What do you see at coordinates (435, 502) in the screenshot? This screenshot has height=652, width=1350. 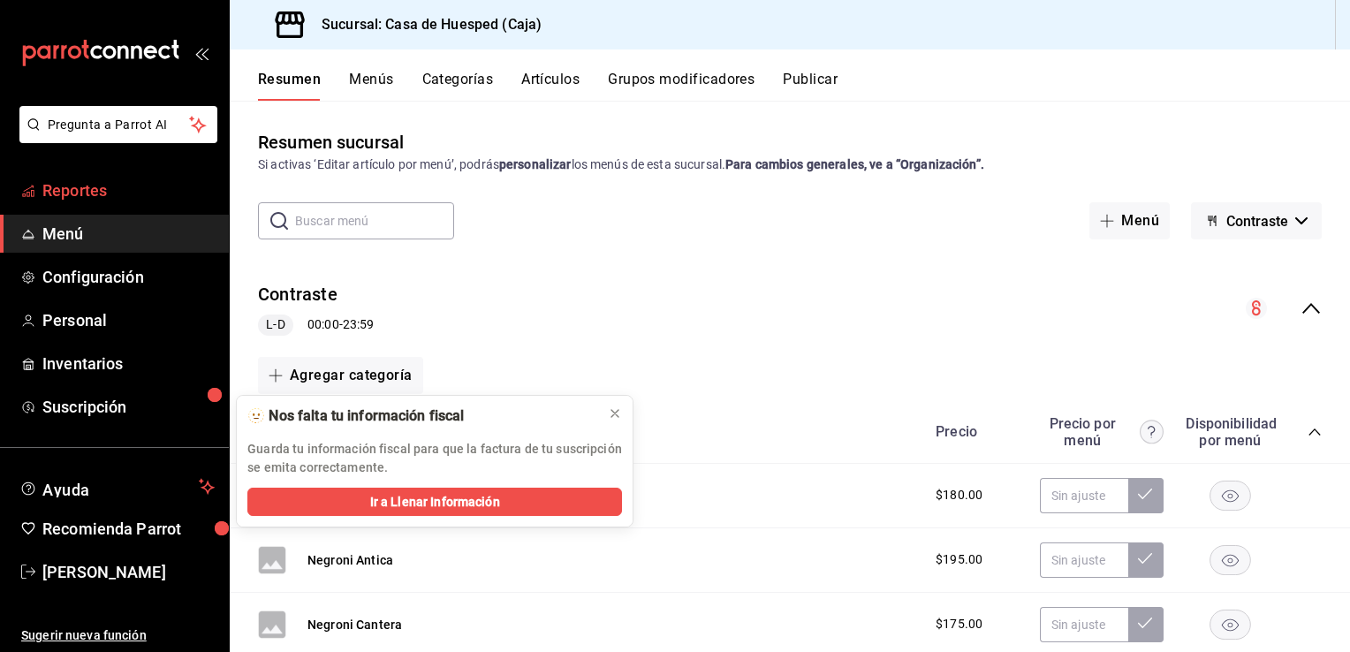 I see `button: Ir a Llenar Información` at bounding box center [435, 502].